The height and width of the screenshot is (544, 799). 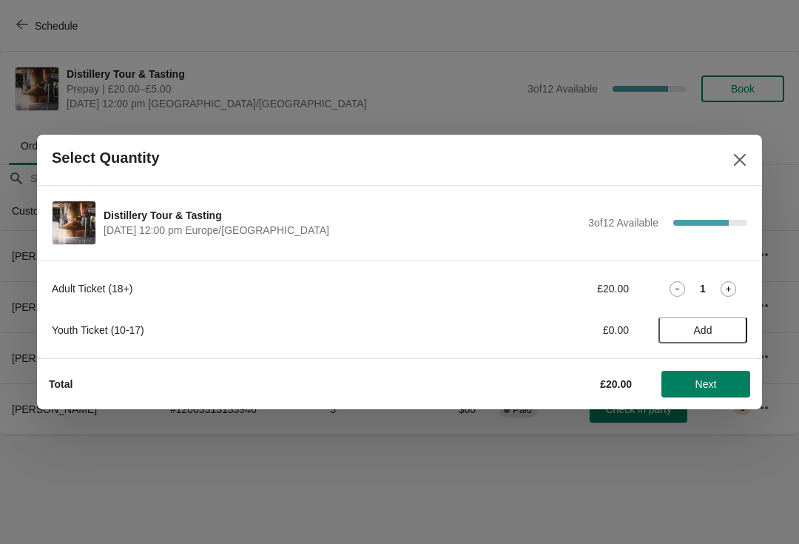 What do you see at coordinates (623, 223) in the screenshot?
I see `span: 3 of 12 Available` at bounding box center [623, 223].